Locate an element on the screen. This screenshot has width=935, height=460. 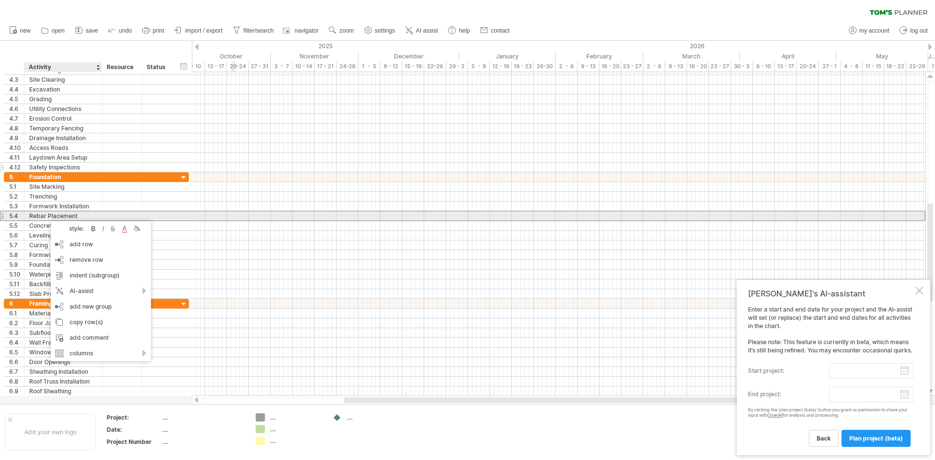
div: 20-24 is located at coordinates (808, 66).